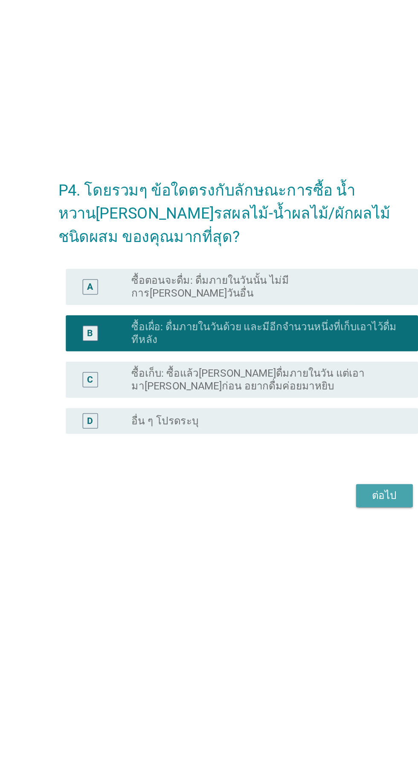 This screenshot has width=418, height=784. I want to click on button: ต่อไป, so click(306, 475).